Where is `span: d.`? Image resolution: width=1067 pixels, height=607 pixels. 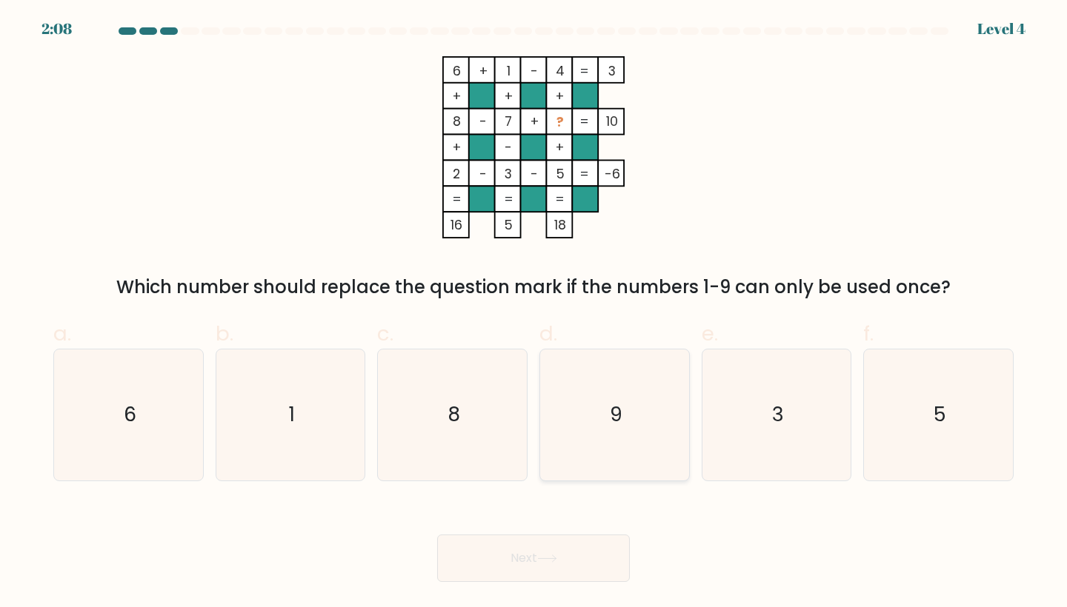 span: d. is located at coordinates (548, 333).